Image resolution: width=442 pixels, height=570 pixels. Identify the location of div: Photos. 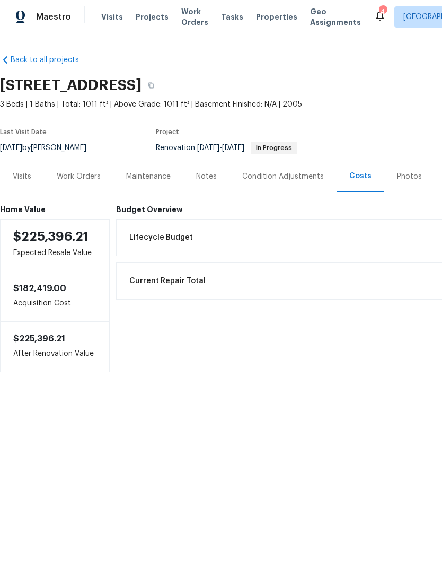
(409, 176).